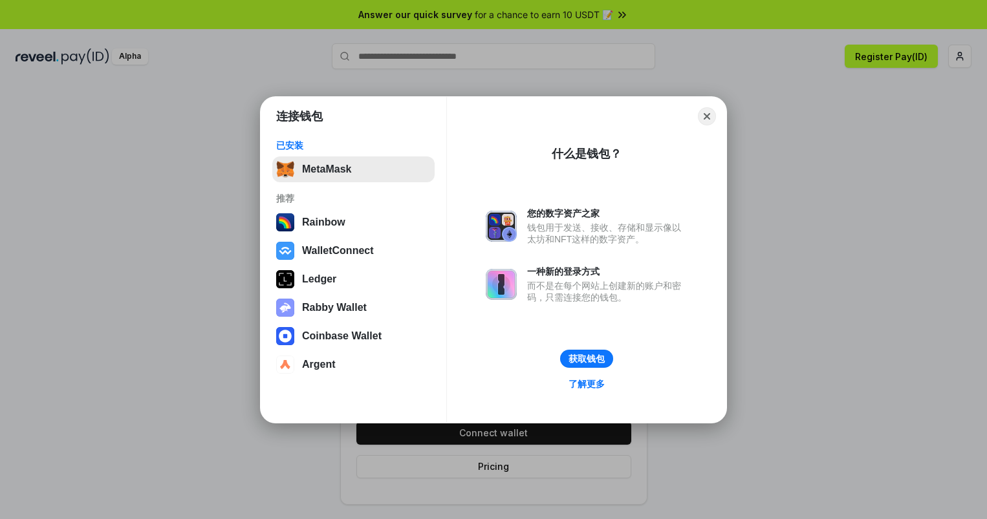 The image size is (987, 519). Describe the element at coordinates (353, 308) in the screenshot. I see `button: Rabby Wallet` at that location.